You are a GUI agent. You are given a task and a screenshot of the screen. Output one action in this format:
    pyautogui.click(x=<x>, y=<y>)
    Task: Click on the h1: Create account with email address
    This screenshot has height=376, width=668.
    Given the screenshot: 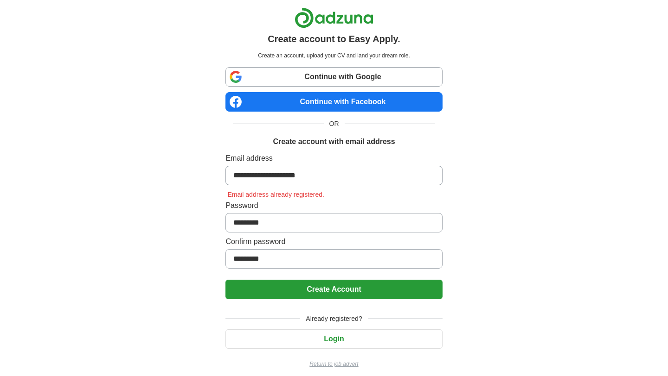 What is the action you would take?
    pyautogui.click(x=333, y=142)
    